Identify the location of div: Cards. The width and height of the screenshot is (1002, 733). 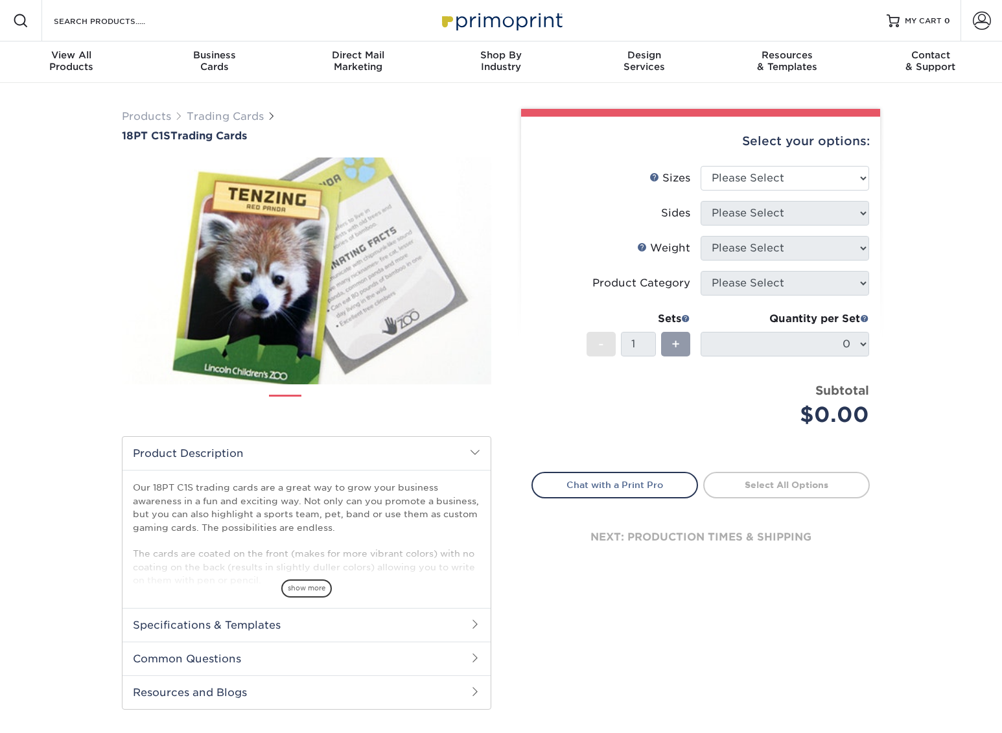
(215, 61).